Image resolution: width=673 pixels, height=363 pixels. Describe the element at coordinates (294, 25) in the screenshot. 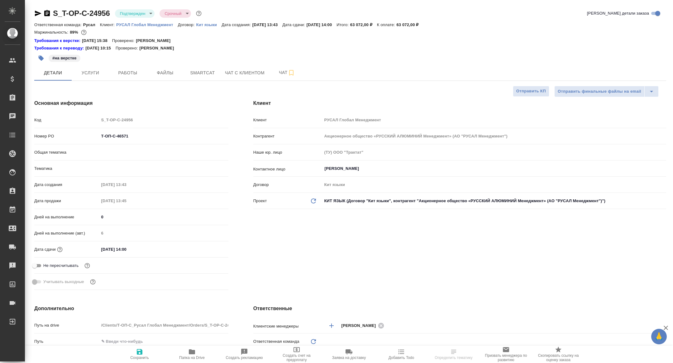

I see `p: Дата сдачи:` at that location.